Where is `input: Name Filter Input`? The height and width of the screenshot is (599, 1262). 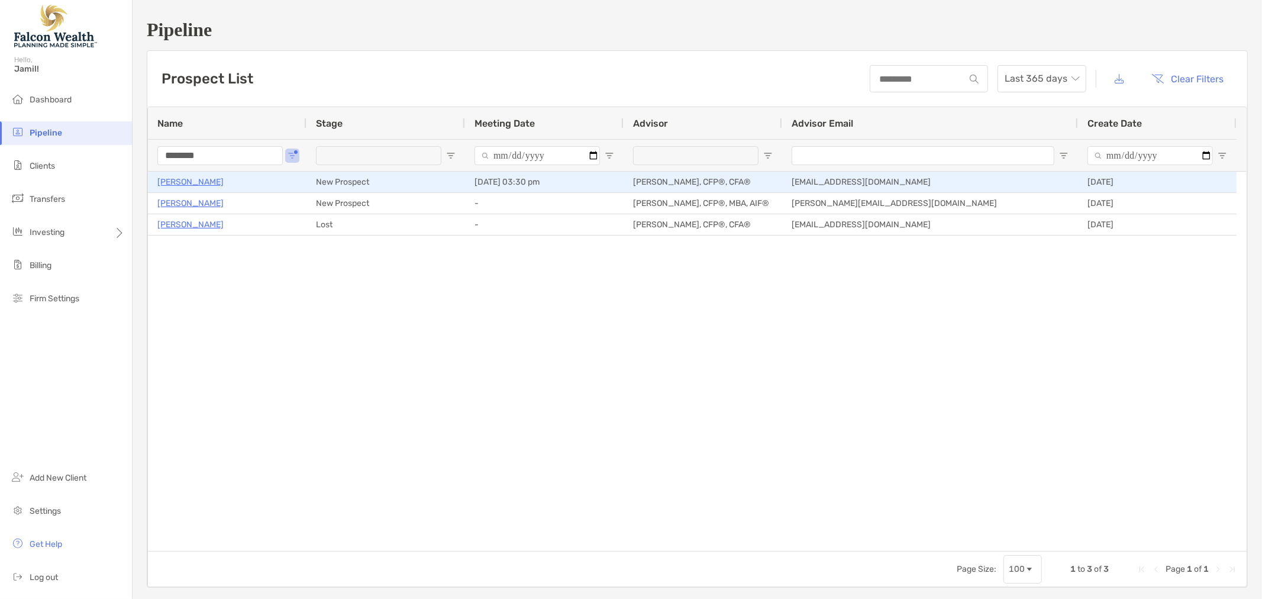
input: Name Filter Input is located at coordinates (220, 156).